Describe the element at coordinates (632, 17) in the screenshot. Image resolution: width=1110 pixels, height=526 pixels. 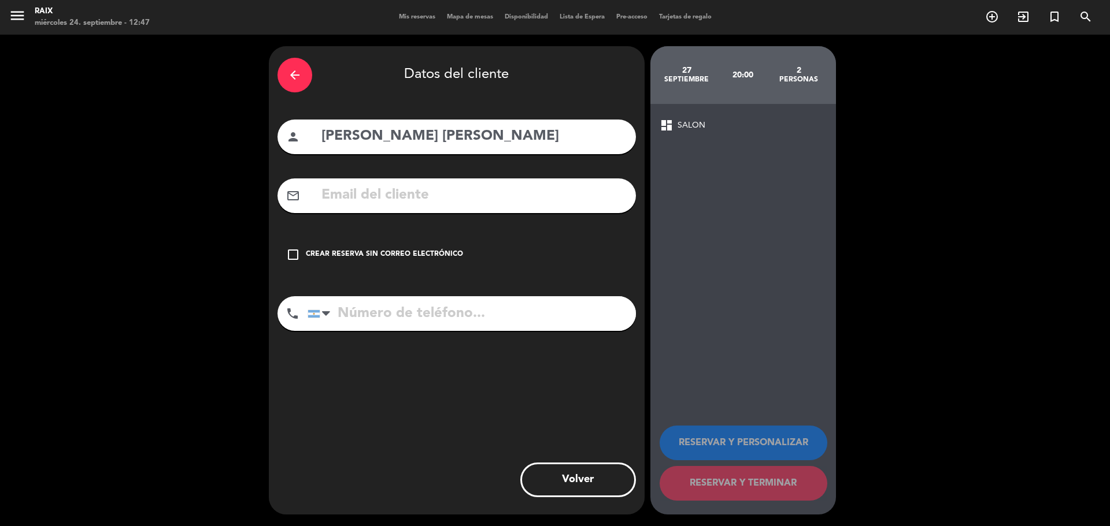
I see `span: Pre-acceso` at that location.